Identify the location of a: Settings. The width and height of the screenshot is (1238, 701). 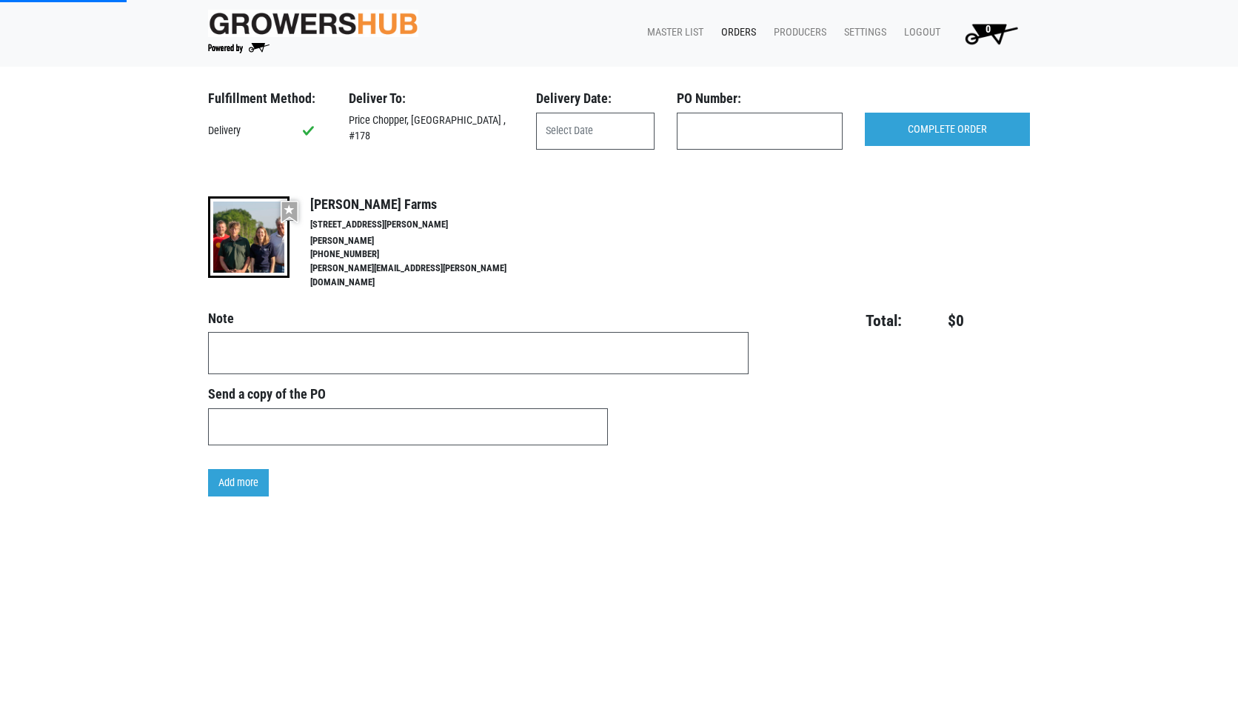
(862, 33).